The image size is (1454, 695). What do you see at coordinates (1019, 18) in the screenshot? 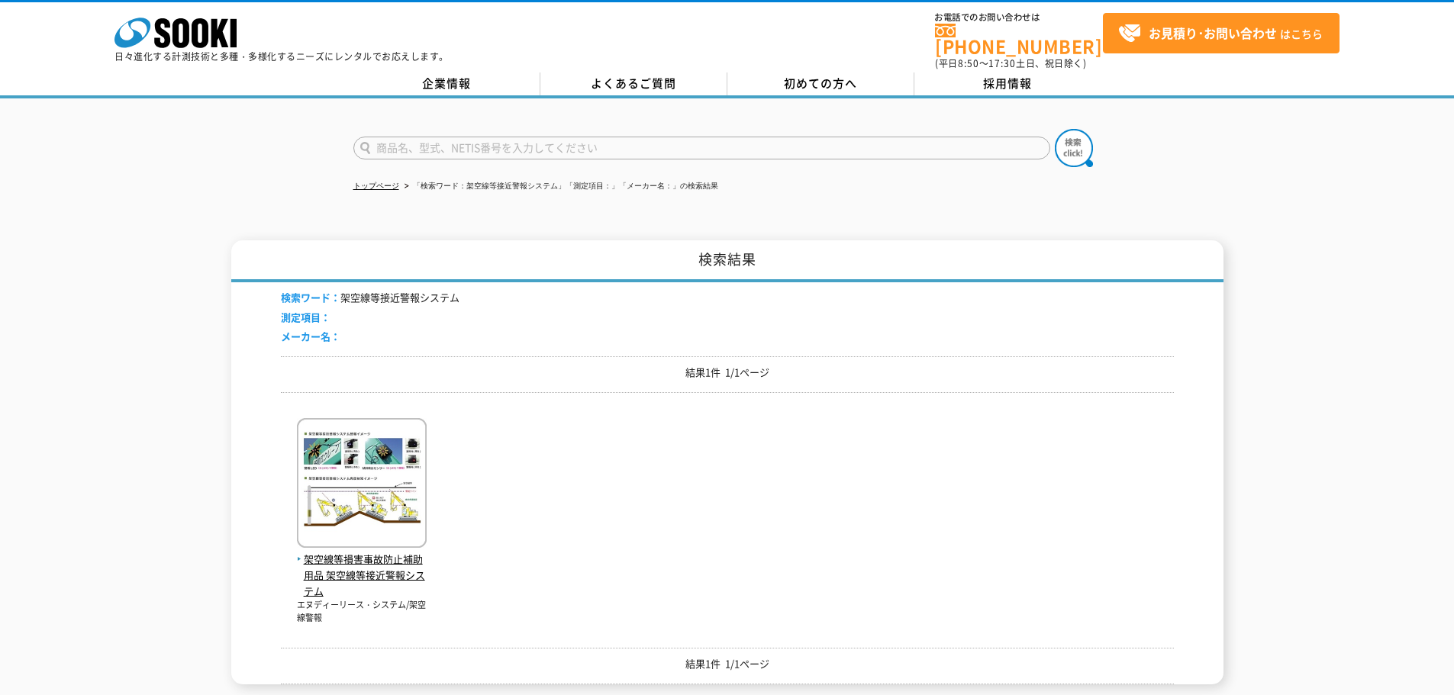
I see `span: お電話でのお問い合わせは` at bounding box center [1019, 18].